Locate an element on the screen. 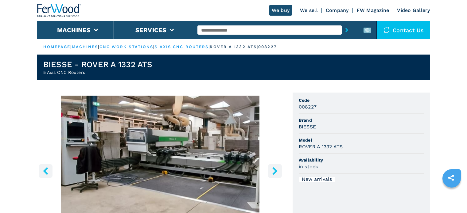 This screenshot has width=467, height=213. h1: BIESSE - ROVER A 1332 ATS is located at coordinates (98, 64).